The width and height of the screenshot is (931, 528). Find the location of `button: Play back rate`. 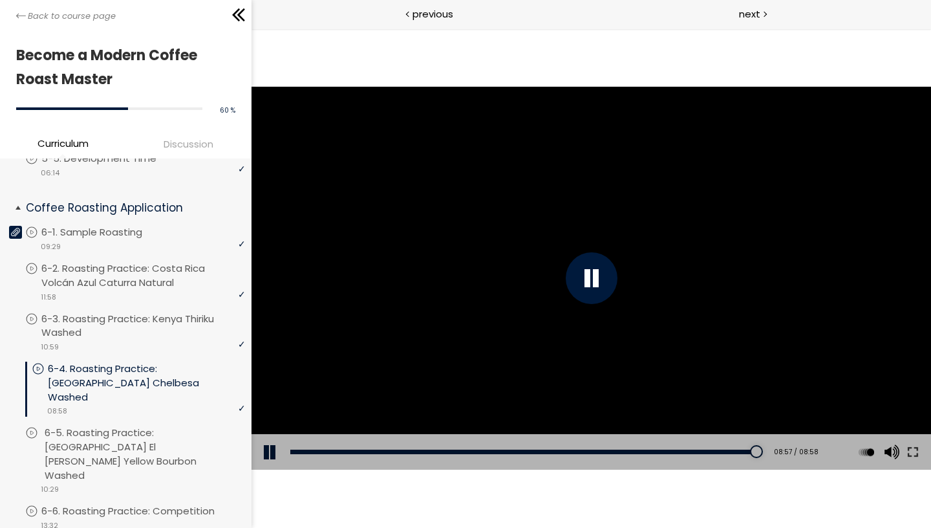

button: Play back rate is located at coordinates (615, 424).